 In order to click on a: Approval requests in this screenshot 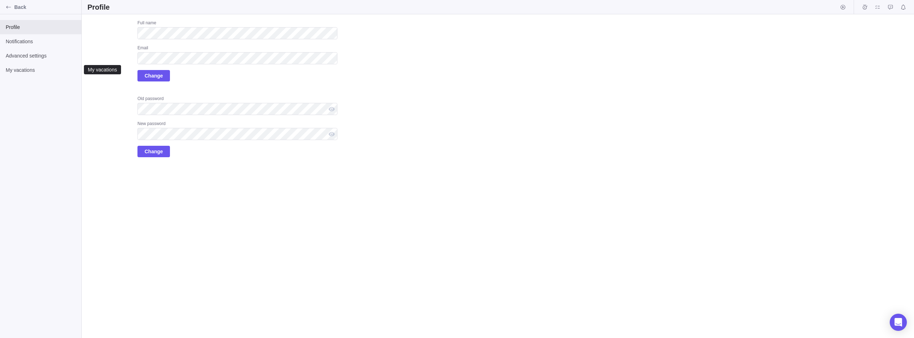, I will do `click(890, 8)`.